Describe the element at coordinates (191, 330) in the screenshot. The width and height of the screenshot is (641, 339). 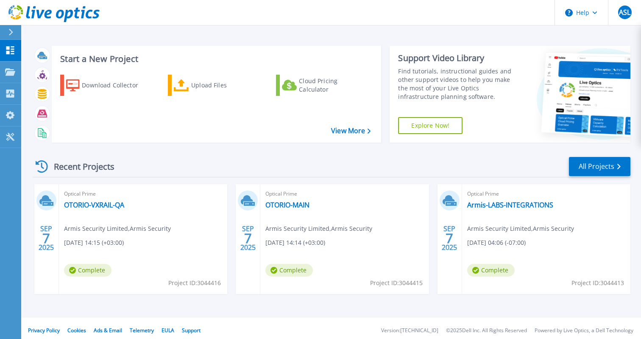
I see `a: Support` at that location.